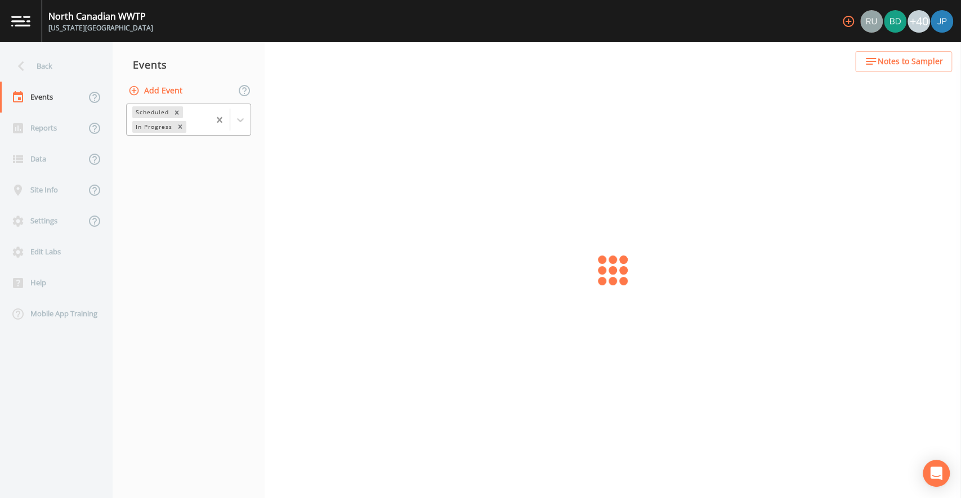 The image size is (961, 498). Describe the element at coordinates (895, 21) in the screenshot. I see `img: 9f682ec1c49132a47ef547787788f57d` at that location.